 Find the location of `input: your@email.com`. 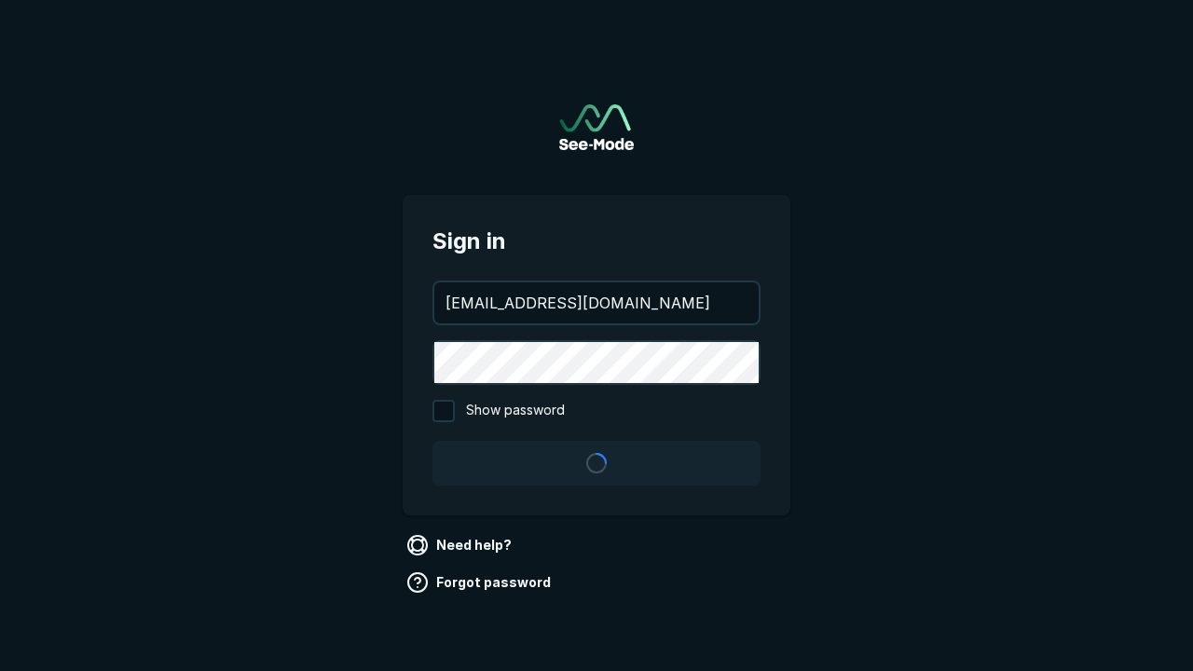

input: your@email.com is located at coordinates (597, 303).